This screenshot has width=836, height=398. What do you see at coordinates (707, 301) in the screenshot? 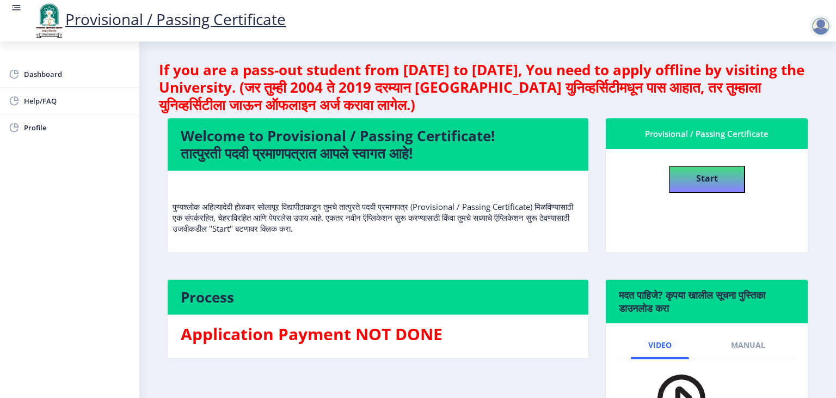
I see `h6: मदत पाहिजे? कृपया खालील सूचना पुस्तिका डाउनलोड करा` at bounding box center [707, 301].